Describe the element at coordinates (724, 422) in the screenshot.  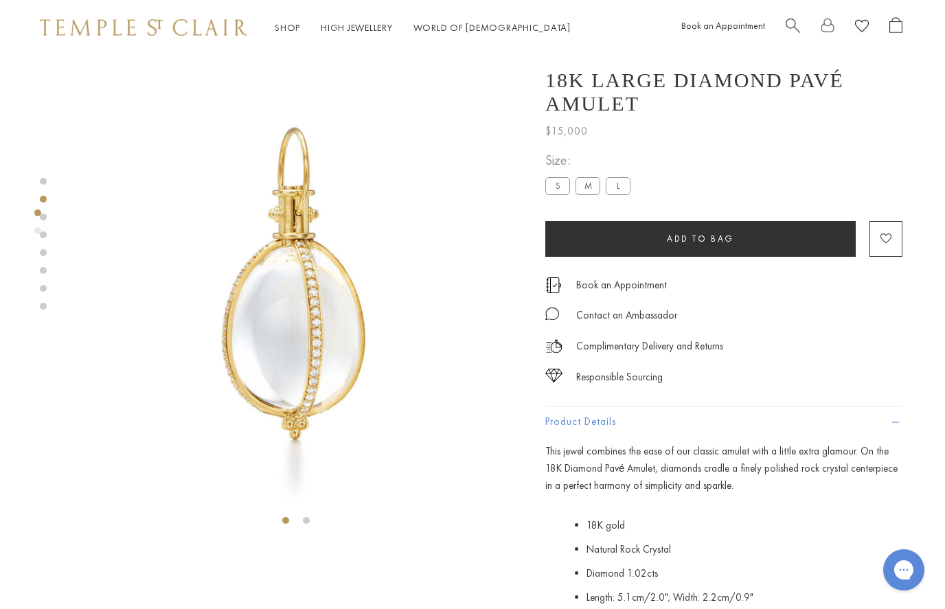
I see `button: Product Details` at that location.